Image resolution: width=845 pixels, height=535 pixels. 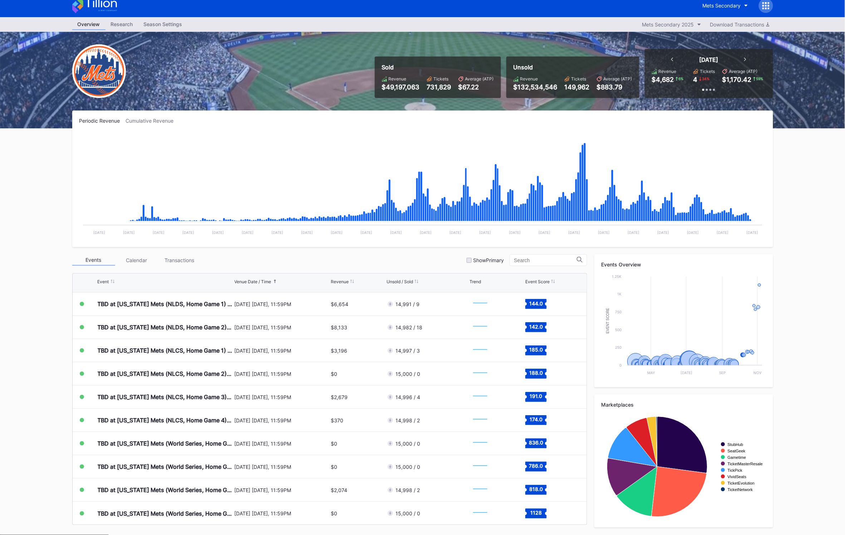 What do you see at coordinates (536, 419) in the screenshot?
I see `text: 174.0` at bounding box center [536, 419].